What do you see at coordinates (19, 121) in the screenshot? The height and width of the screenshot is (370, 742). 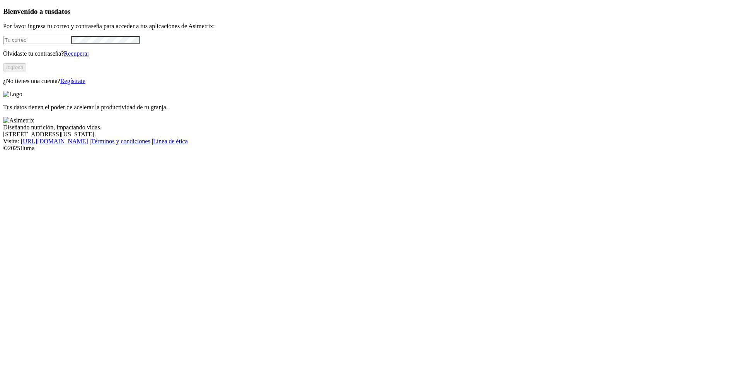 I see `img: Asimetrix` at bounding box center [19, 121].